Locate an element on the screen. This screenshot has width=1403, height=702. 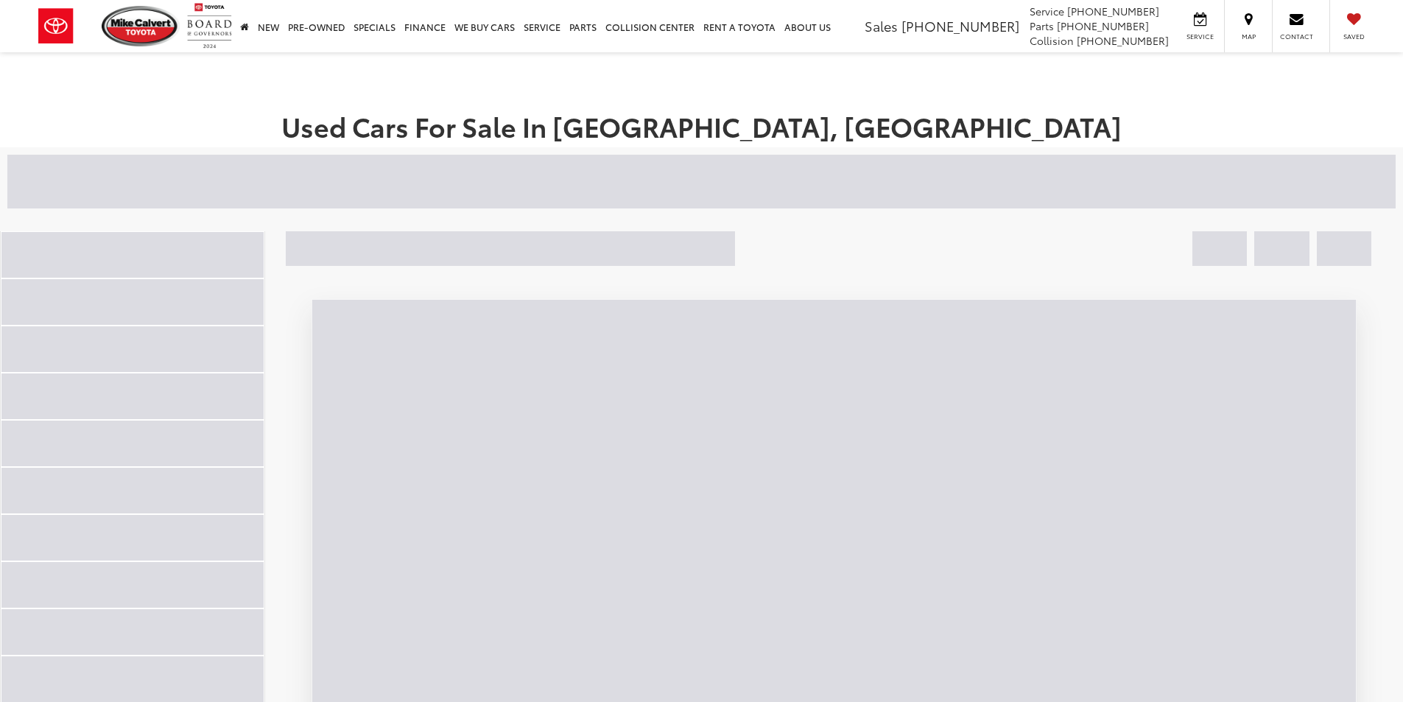
span: Saved is located at coordinates (1353, 36).